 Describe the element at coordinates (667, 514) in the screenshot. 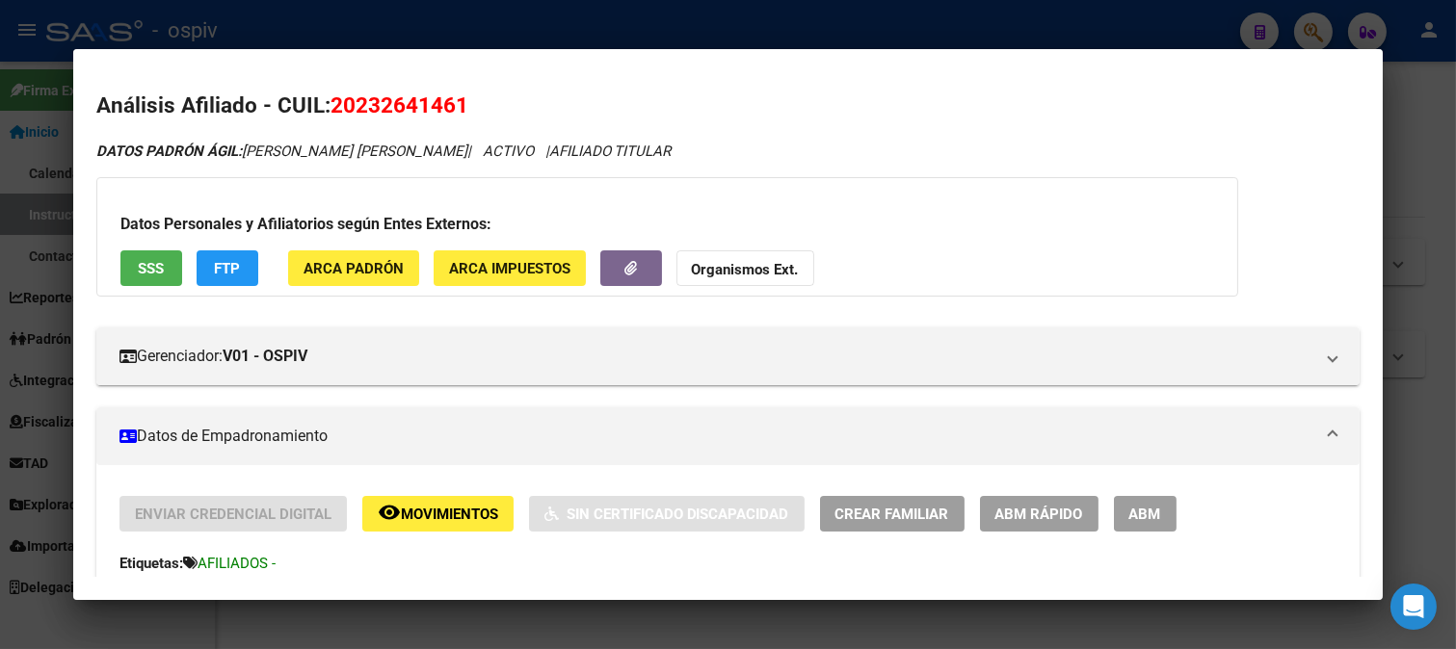

I see `button: Sin Certificado Discapacidad` at that location.